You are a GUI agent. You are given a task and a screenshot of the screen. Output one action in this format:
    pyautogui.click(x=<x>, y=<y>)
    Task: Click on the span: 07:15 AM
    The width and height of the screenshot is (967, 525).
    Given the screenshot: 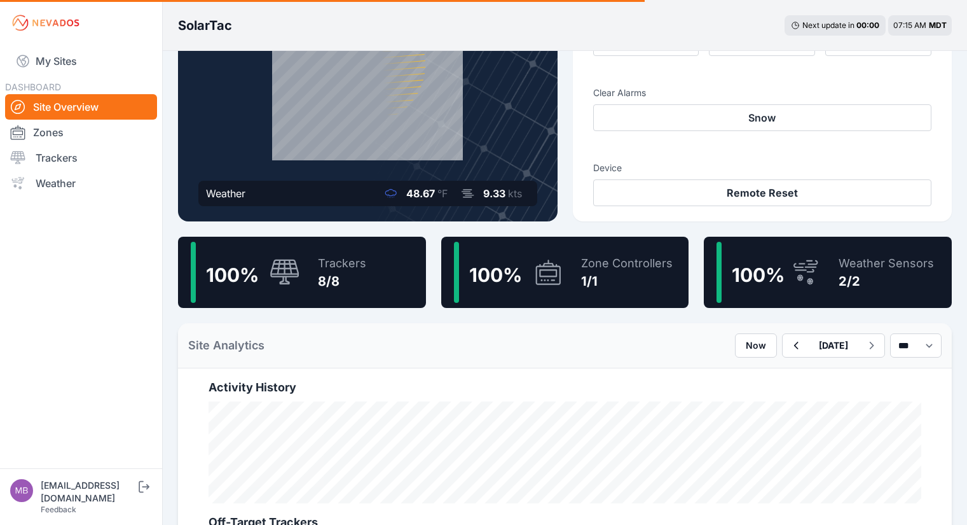 What is the action you would take?
    pyautogui.click(x=910, y=25)
    